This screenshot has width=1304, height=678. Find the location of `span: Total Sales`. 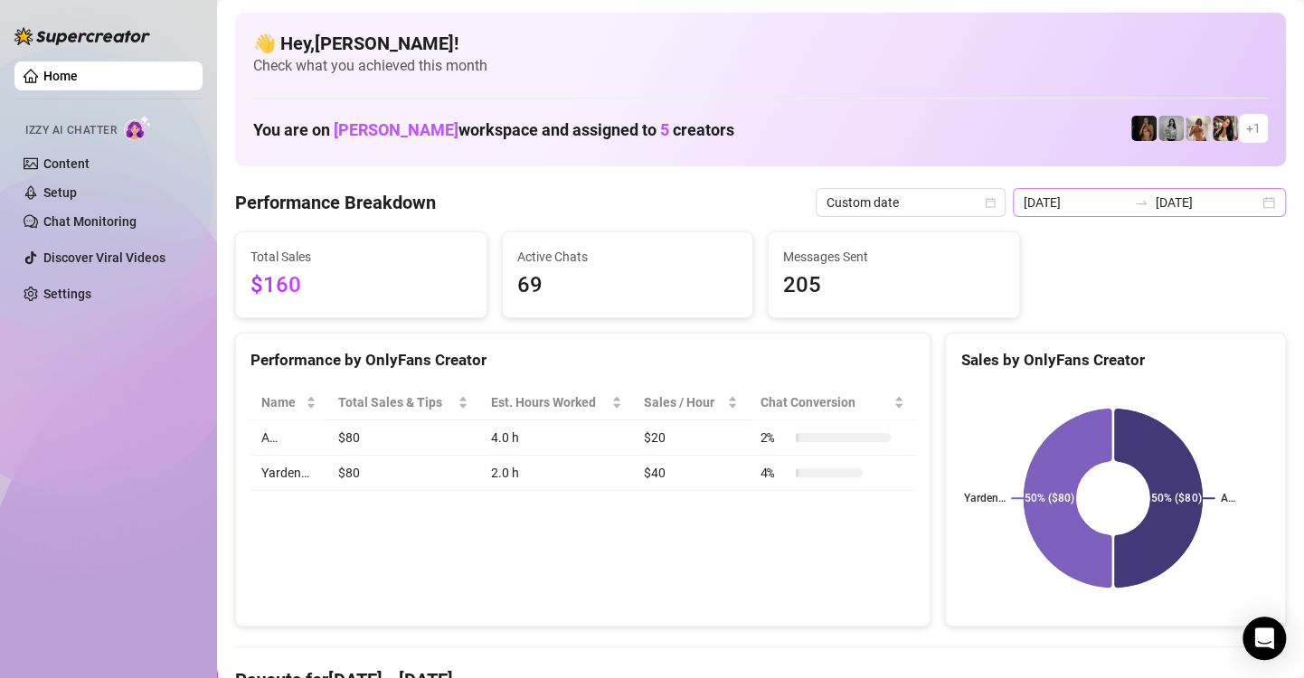

span: Total Sales is located at coordinates (361, 257).